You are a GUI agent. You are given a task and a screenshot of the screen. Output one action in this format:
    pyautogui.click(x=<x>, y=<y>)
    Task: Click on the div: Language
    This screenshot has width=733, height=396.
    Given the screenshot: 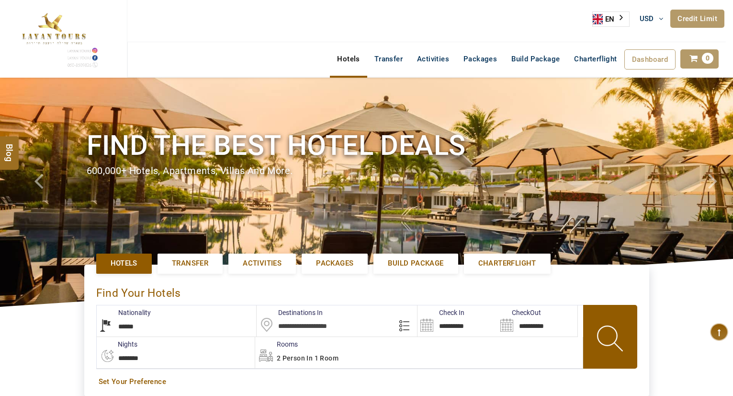 What is the action you would take?
    pyautogui.click(x=611, y=19)
    